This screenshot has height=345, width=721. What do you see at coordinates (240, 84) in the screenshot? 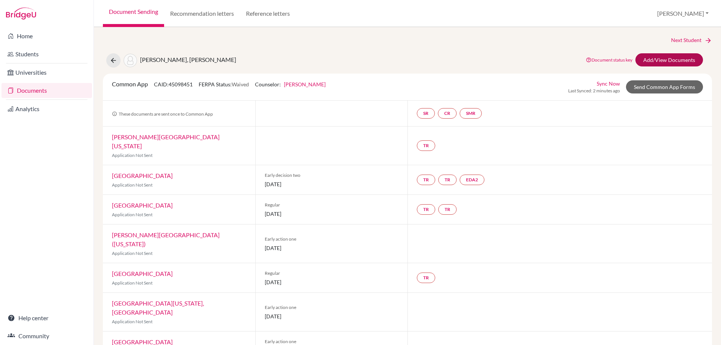
I see `span: Waived` at bounding box center [240, 84].